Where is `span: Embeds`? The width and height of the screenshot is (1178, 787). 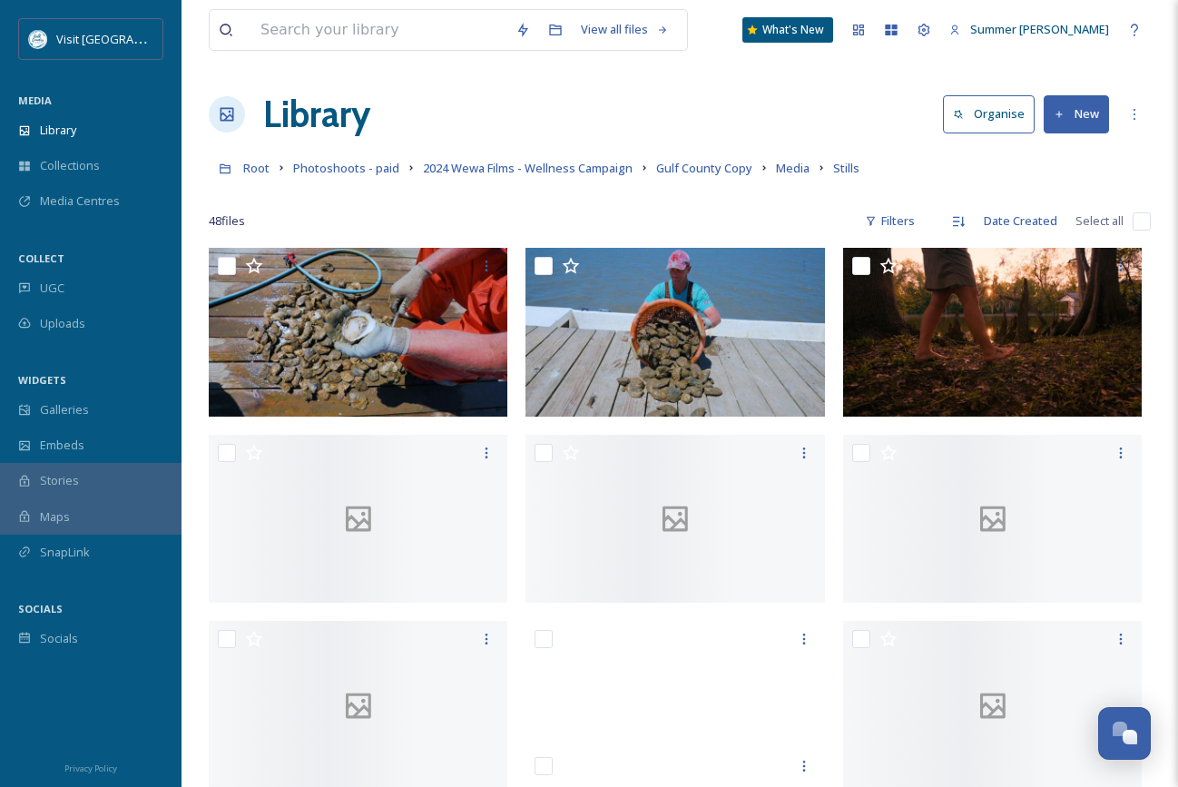 span: Embeds is located at coordinates (62, 445).